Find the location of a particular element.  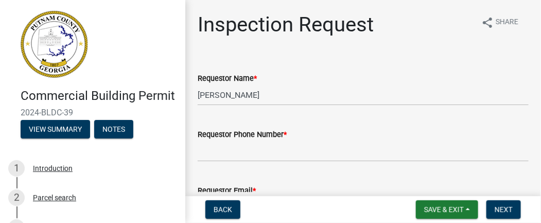

span: Save & Exit is located at coordinates (444, 210).